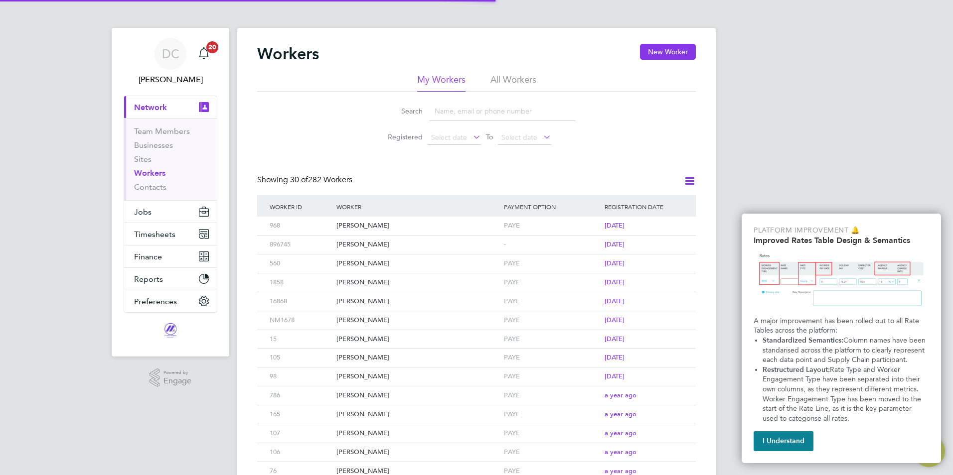  Describe the element at coordinates (142, 159) in the screenshot. I see `a: Sites` at that location.